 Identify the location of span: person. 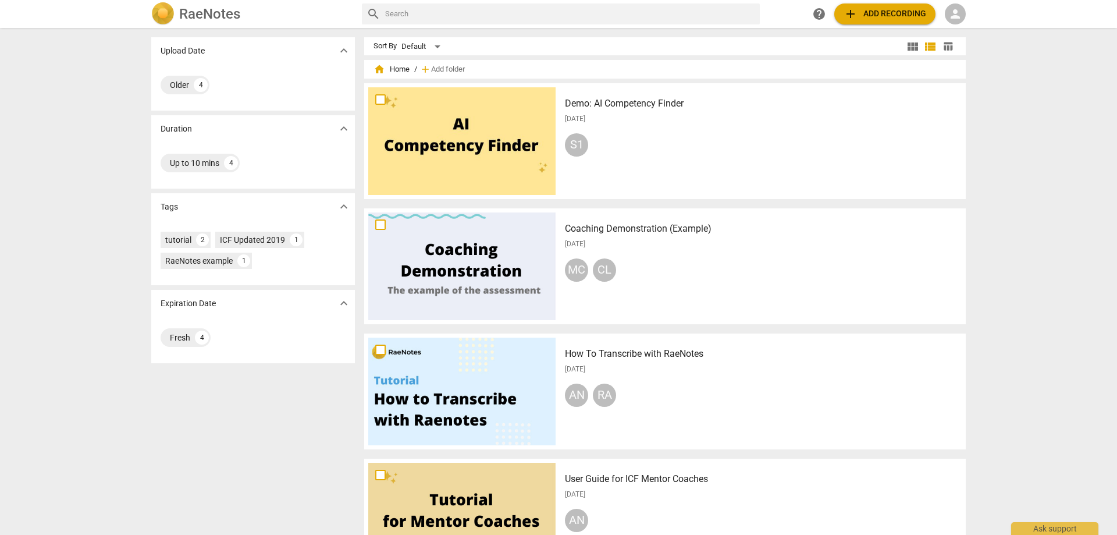
(955, 14).